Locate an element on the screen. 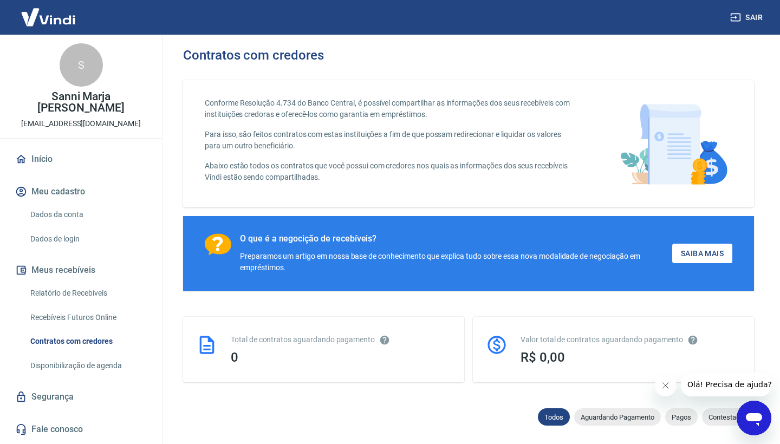  p: Abaixo estão todos os contratos que você possui com credores nos quais as informações dos seus re... is located at coordinates (389, 172).